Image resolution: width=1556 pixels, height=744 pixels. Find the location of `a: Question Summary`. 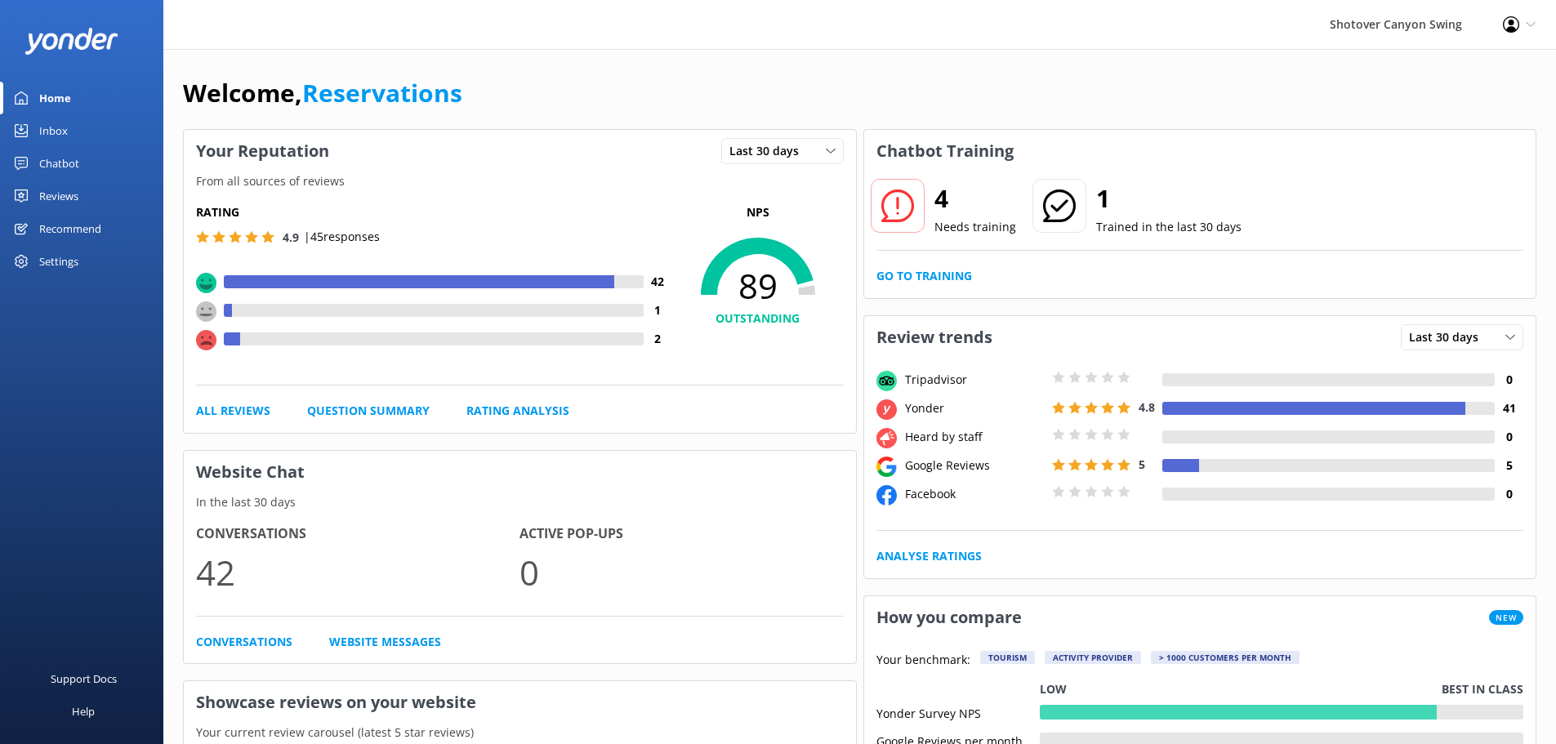

a: Question Summary is located at coordinates (368, 411).